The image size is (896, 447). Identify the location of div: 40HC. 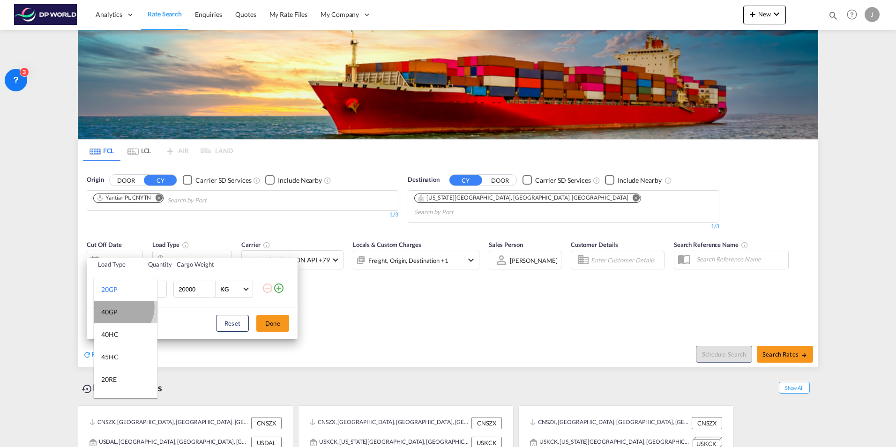
(110, 335).